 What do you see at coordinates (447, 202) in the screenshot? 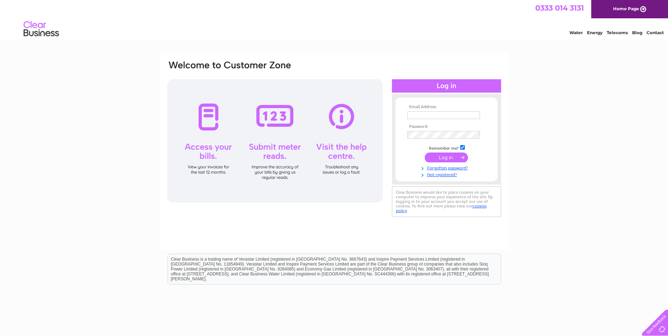
I see `div: Clear Business would like to place cookies on your computer to improve your experience of the sit...` at bounding box center [447, 202].